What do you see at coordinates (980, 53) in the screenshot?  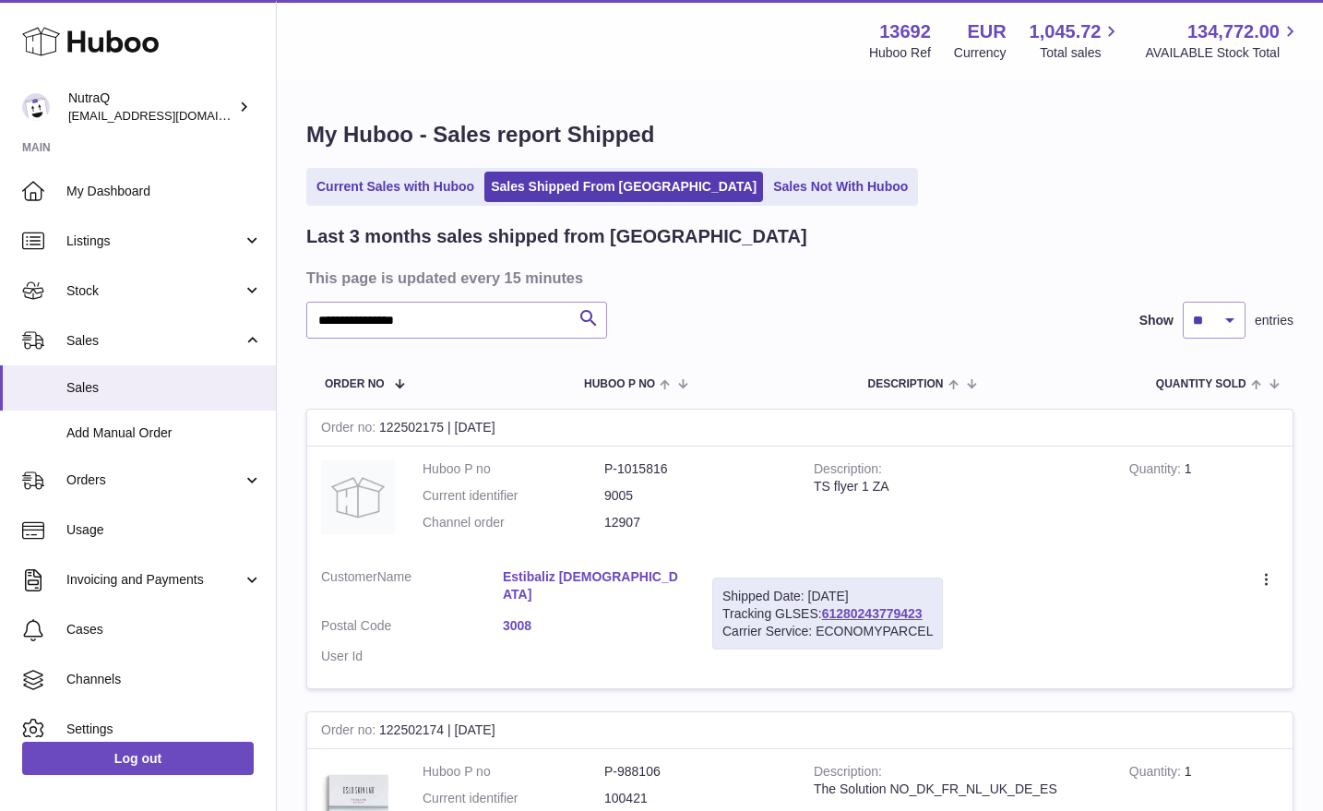 I see `div: Currency` at bounding box center [980, 53].